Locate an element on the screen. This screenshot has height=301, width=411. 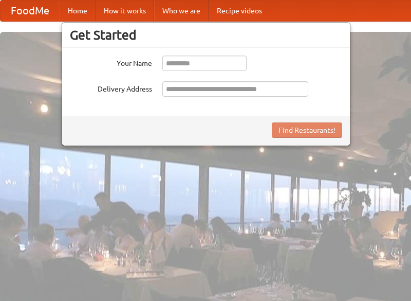
button: Find Restaurants! is located at coordinates (307, 130).